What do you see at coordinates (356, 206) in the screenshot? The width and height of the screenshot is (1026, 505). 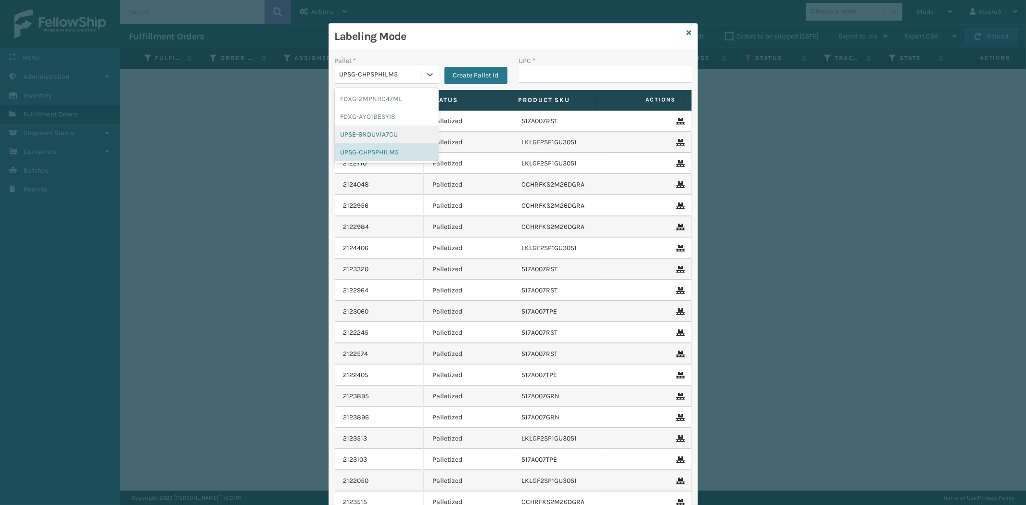 I see `a: 2122956` at bounding box center [356, 206].